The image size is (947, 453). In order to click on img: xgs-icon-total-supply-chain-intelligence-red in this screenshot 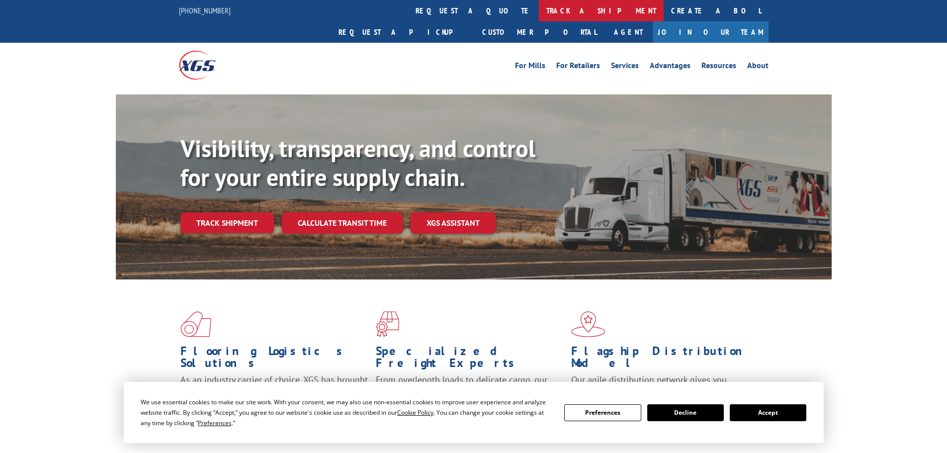, I will do `click(196, 324)`.